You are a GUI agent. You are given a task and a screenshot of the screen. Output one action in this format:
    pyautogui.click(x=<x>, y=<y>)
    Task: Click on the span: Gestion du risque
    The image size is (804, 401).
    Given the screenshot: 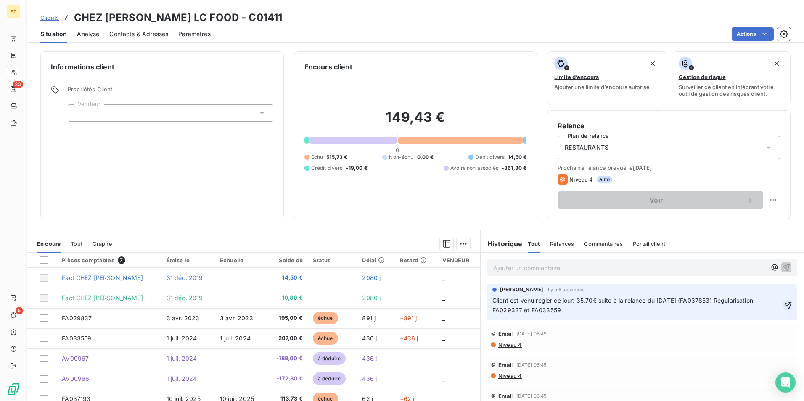 What is the action you would take?
    pyautogui.click(x=702, y=77)
    